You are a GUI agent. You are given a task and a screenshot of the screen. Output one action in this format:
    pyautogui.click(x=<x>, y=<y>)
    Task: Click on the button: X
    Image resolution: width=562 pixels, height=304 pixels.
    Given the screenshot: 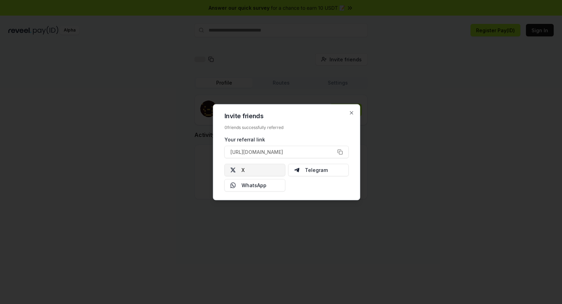 What is the action you would take?
    pyautogui.click(x=255, y=170)
    